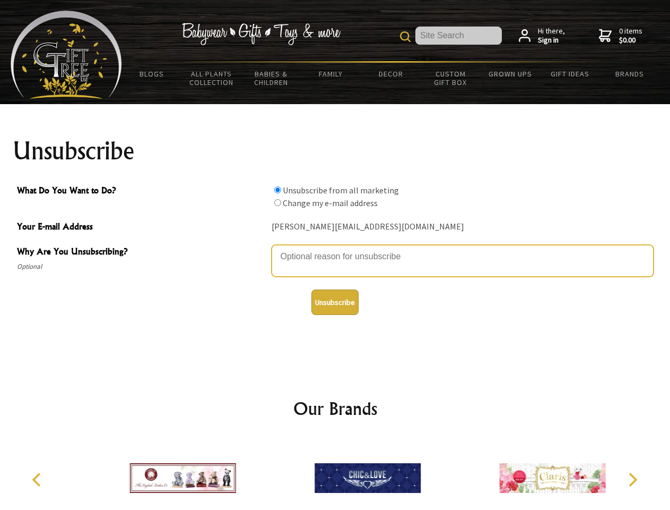  Describe the element at coordinates (570, 74) in the screenshot. I see `a: Gift Ideas` at that location.